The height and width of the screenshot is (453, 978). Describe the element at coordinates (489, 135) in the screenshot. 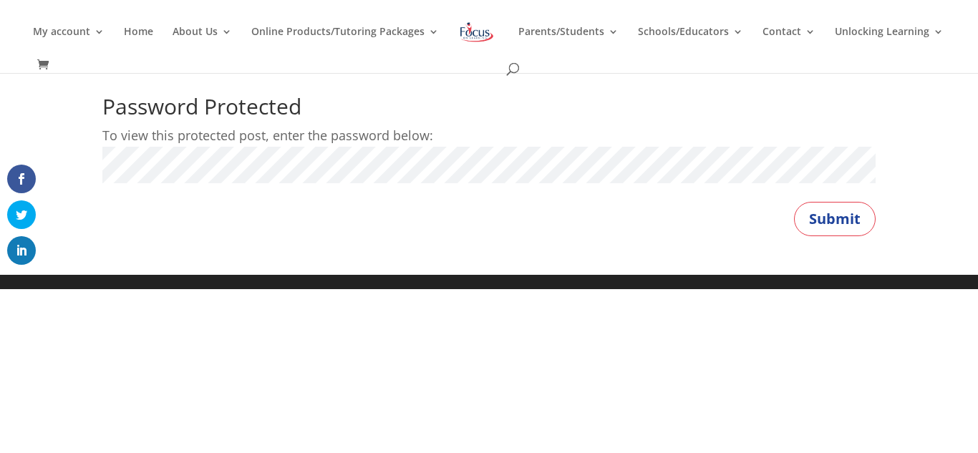

I see `p: To view this protected post, enter the password below:` at that location.